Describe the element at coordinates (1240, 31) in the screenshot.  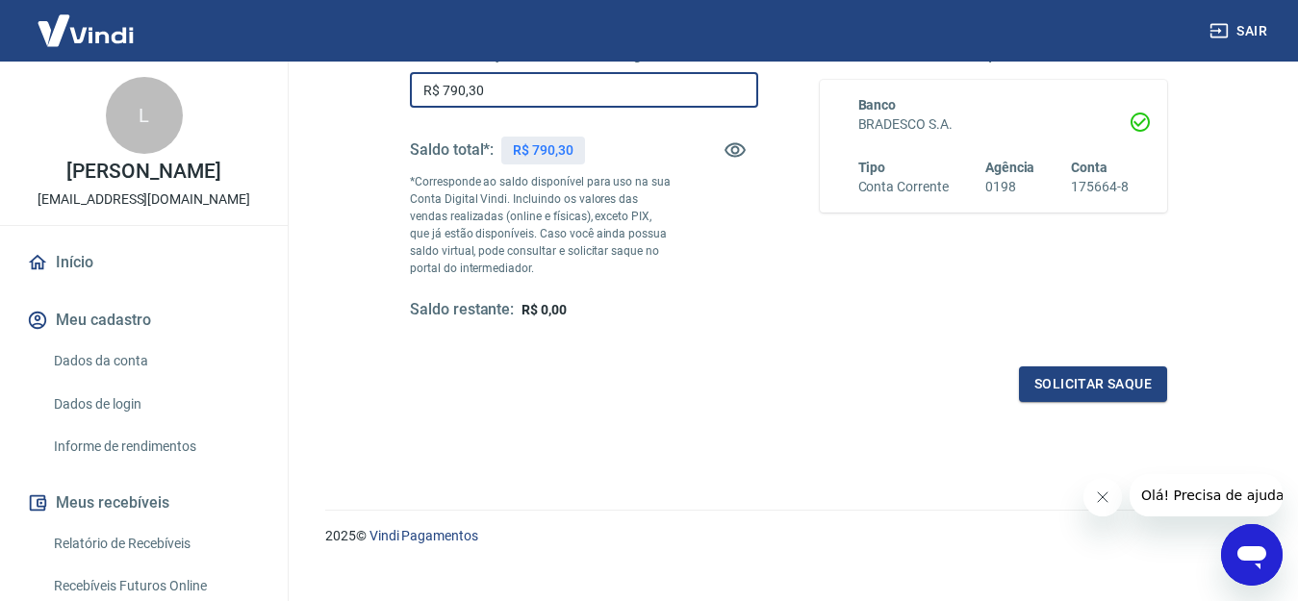
I see `button: Sair` at that location.